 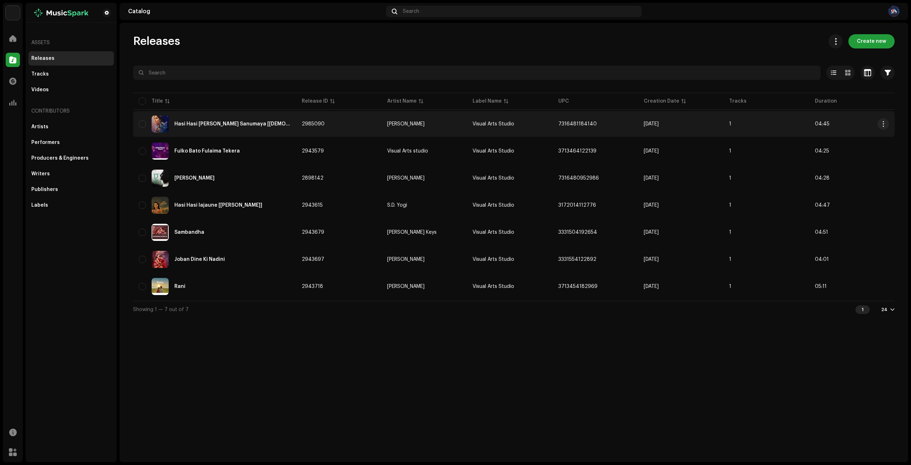 What do you see at coordinates (313, 286) in the screenshot?
I see `span: 2943718` at bounding box center [313, 286].